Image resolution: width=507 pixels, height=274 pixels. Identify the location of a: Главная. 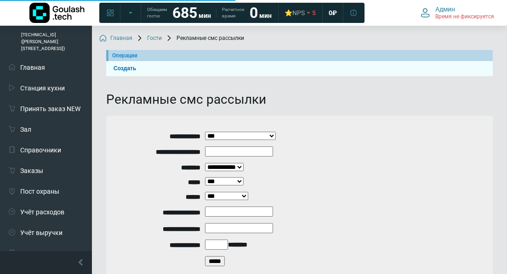
(116, 39).